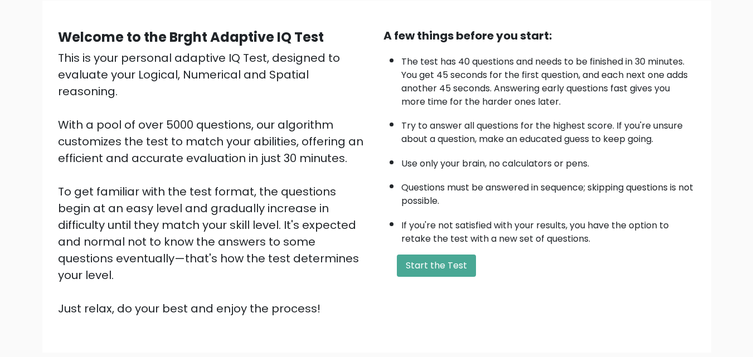  Describe the element at coordinates (549, 79) in the screenshot. I see `li: The test has 40 questions and needs to be finished in 30 minutes. You get 45 seconds for the firs...` at that location.